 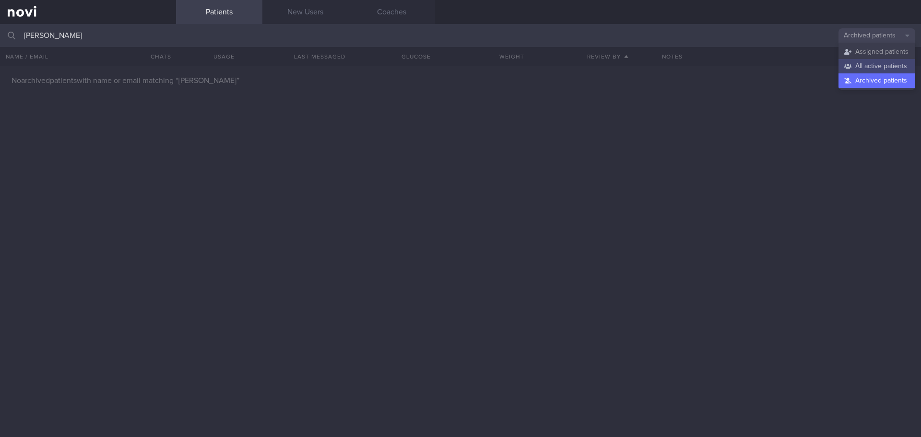 I want to click on button: Glucose, so click(x=416, y=57).